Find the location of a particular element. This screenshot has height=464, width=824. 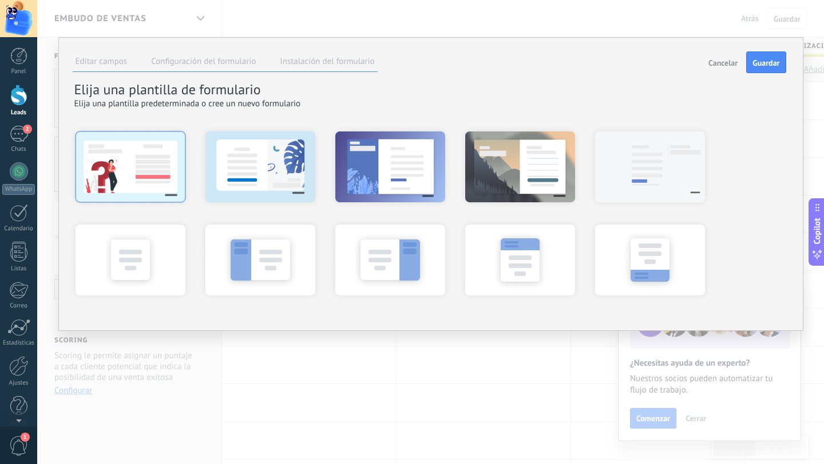

button: Cancelar is located at coordinates (722, 62).